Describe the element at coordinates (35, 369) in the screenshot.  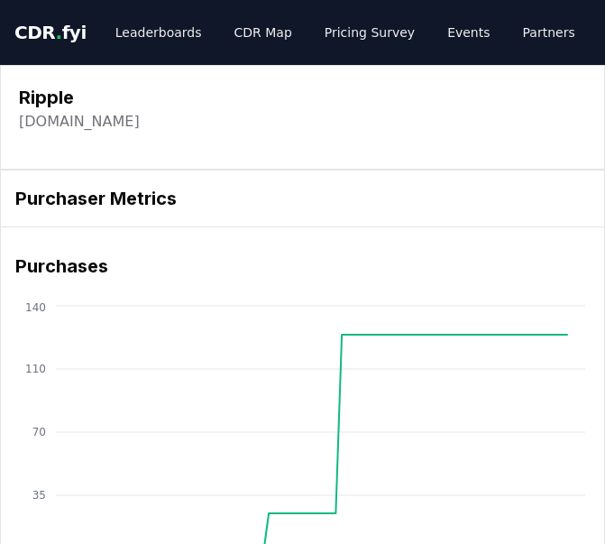
I see `tspan: 110` at that location.